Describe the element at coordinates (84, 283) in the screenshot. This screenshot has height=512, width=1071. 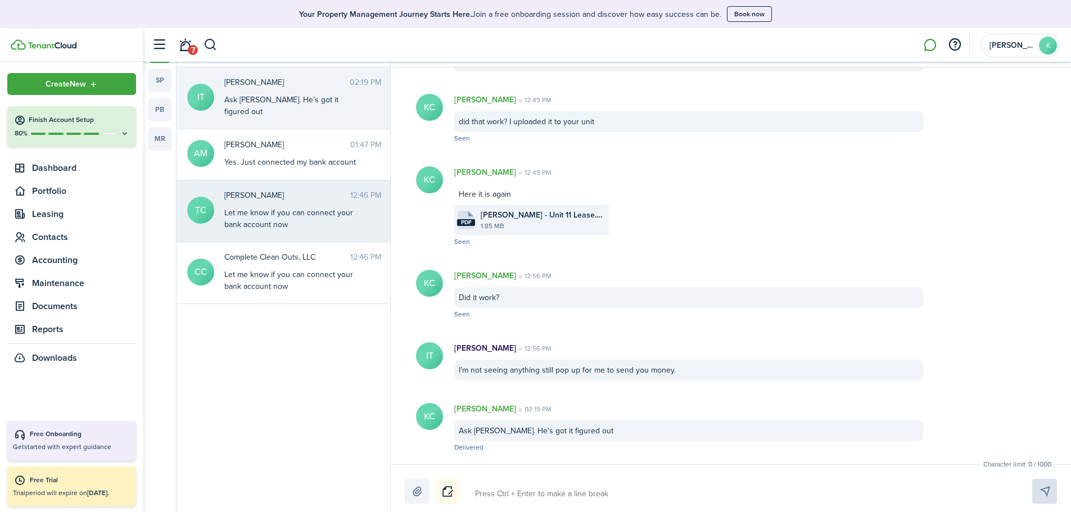
I see `span: Maintenance` at that location.